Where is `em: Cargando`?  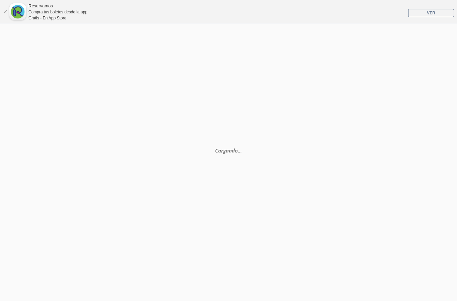
em: Cargando is located at coordinates (228, 151).